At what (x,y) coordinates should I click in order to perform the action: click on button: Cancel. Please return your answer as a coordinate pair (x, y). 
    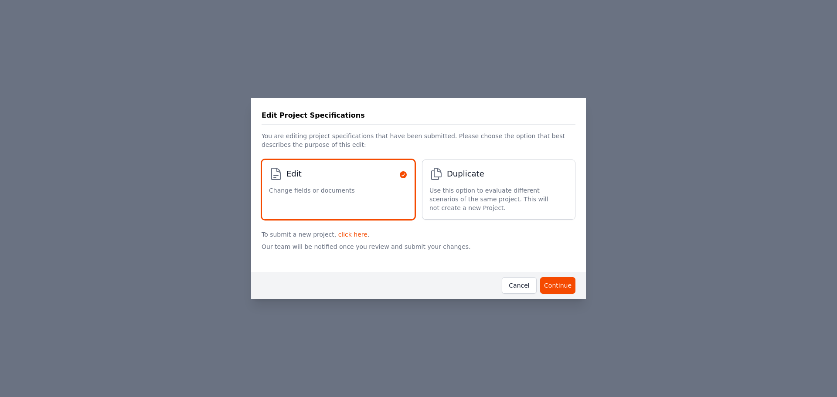
    Looking at the image, I should click on (519, 285).